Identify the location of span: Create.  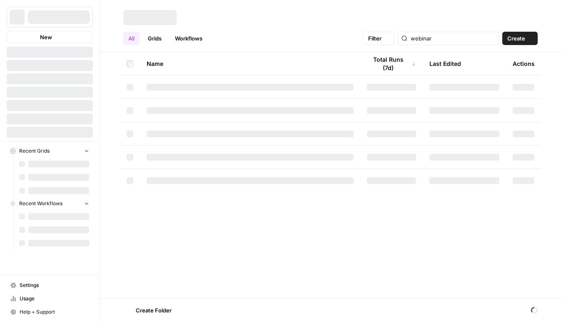
(516, 38).